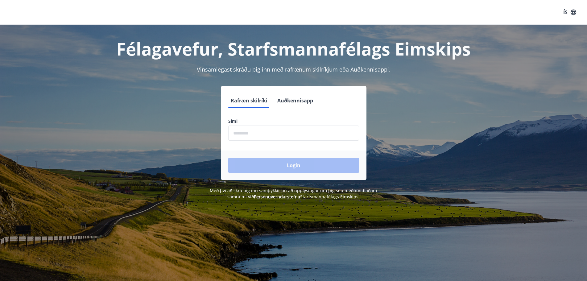  What do you see at coordinates (277, 197) in the screenshot?
I see `a: Persónuverndarstefna` at bounding box center [277, 197].